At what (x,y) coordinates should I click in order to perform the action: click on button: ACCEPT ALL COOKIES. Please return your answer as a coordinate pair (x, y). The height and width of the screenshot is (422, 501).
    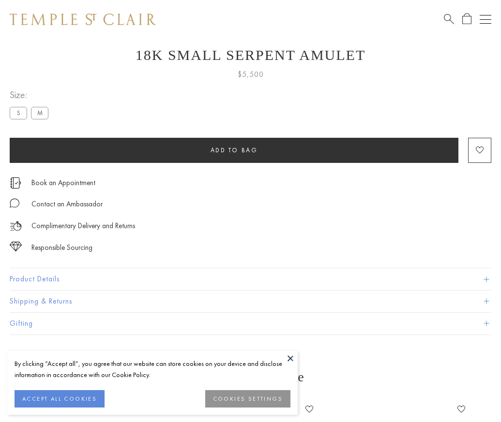
    Looking at the image, I should click on (60, 399).